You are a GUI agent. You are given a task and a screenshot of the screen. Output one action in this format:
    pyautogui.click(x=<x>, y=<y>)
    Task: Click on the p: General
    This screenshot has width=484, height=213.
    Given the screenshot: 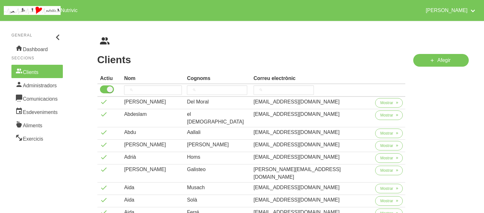 What is the action you would take?
    pyautogui.click(x=37, y=35)
    